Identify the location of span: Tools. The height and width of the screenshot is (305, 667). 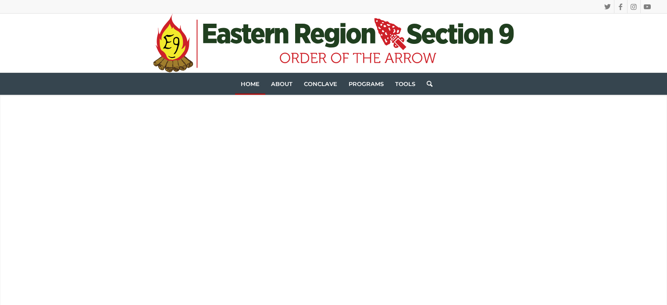
(405, 84).